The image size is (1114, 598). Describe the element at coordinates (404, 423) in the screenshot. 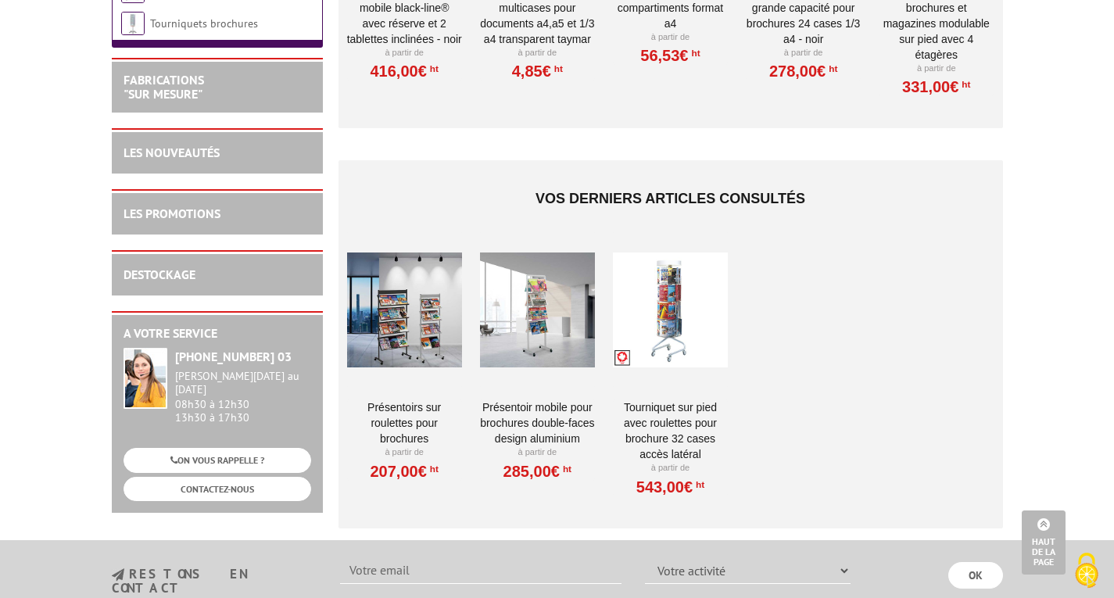

I see `a: Présentoirs sur roulettes pour brochures` at that location.